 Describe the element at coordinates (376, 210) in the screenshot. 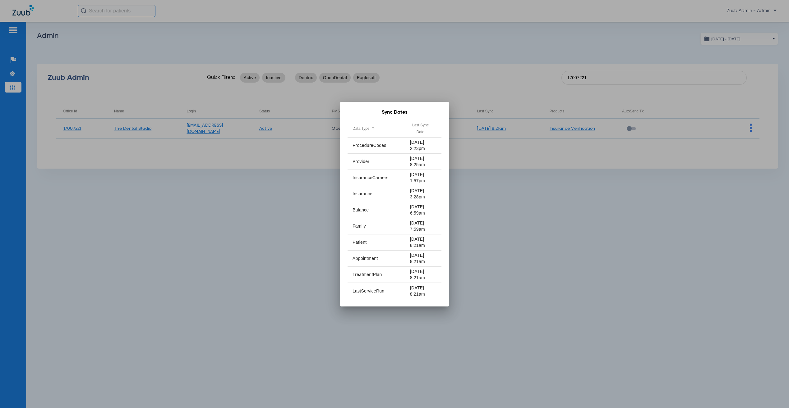

I see `td: Balance` at that location.